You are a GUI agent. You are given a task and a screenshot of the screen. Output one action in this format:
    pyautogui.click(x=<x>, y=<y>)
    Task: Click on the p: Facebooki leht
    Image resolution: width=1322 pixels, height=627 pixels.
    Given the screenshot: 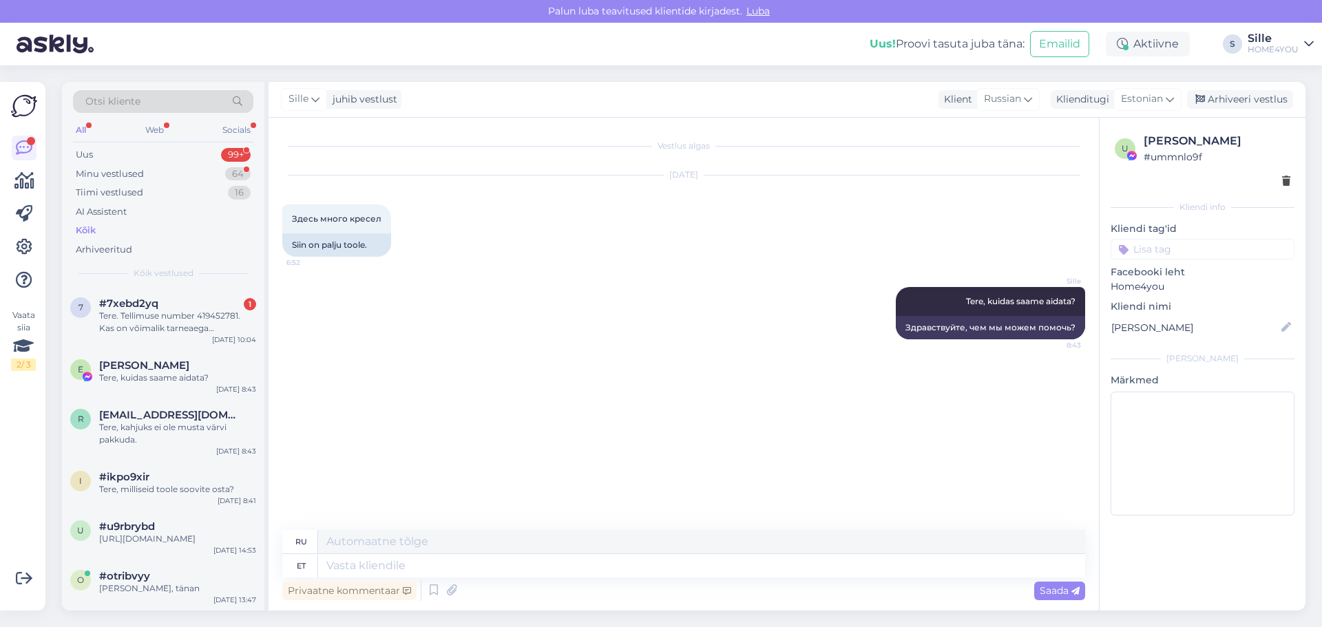 What is the action you would take?
    pyautogui.click(x=1203, y=272)
    